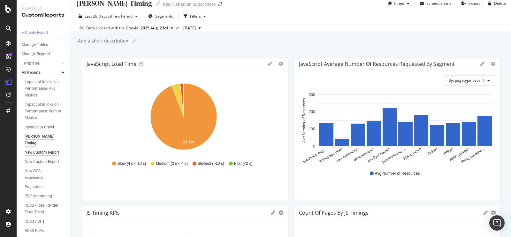 The height and width of the screenshot is (237, 511). Describe the element at coordinates (161, 16) in the screenshot. I see `button: Segments` at that location.